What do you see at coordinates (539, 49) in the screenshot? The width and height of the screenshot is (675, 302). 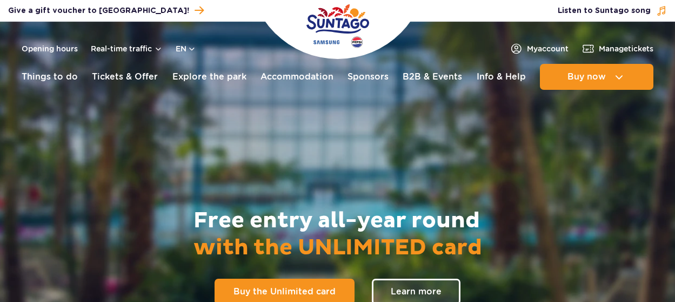 I see `a: Myaccount` at bounding box center [539, 49].